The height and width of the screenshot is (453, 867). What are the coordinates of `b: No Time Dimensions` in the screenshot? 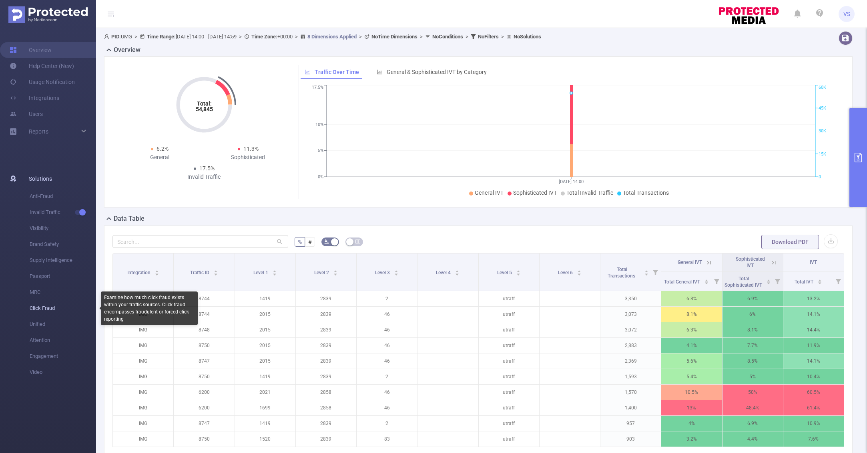 It's located at (394, 36).